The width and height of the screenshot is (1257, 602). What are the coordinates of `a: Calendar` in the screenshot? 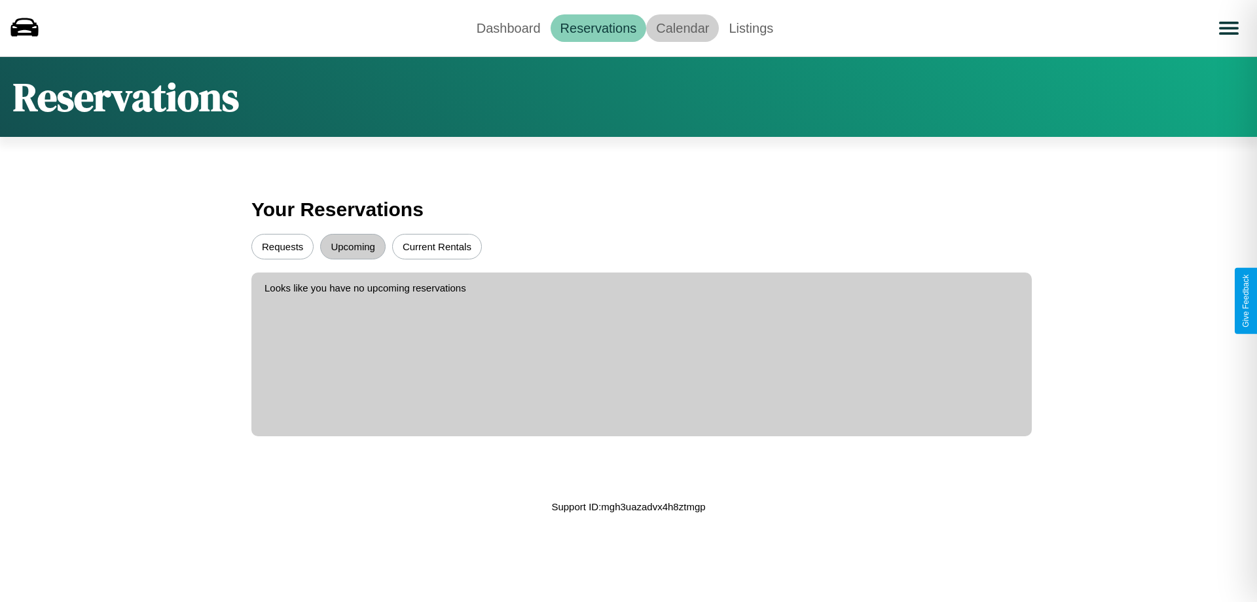 It's located at (682, 28).